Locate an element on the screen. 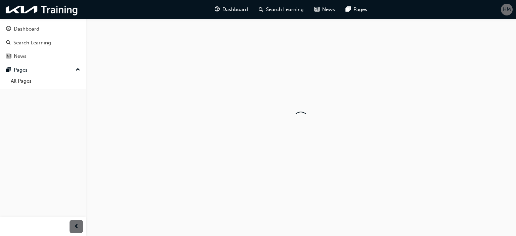  div: News is located at coordinates (20, 56).